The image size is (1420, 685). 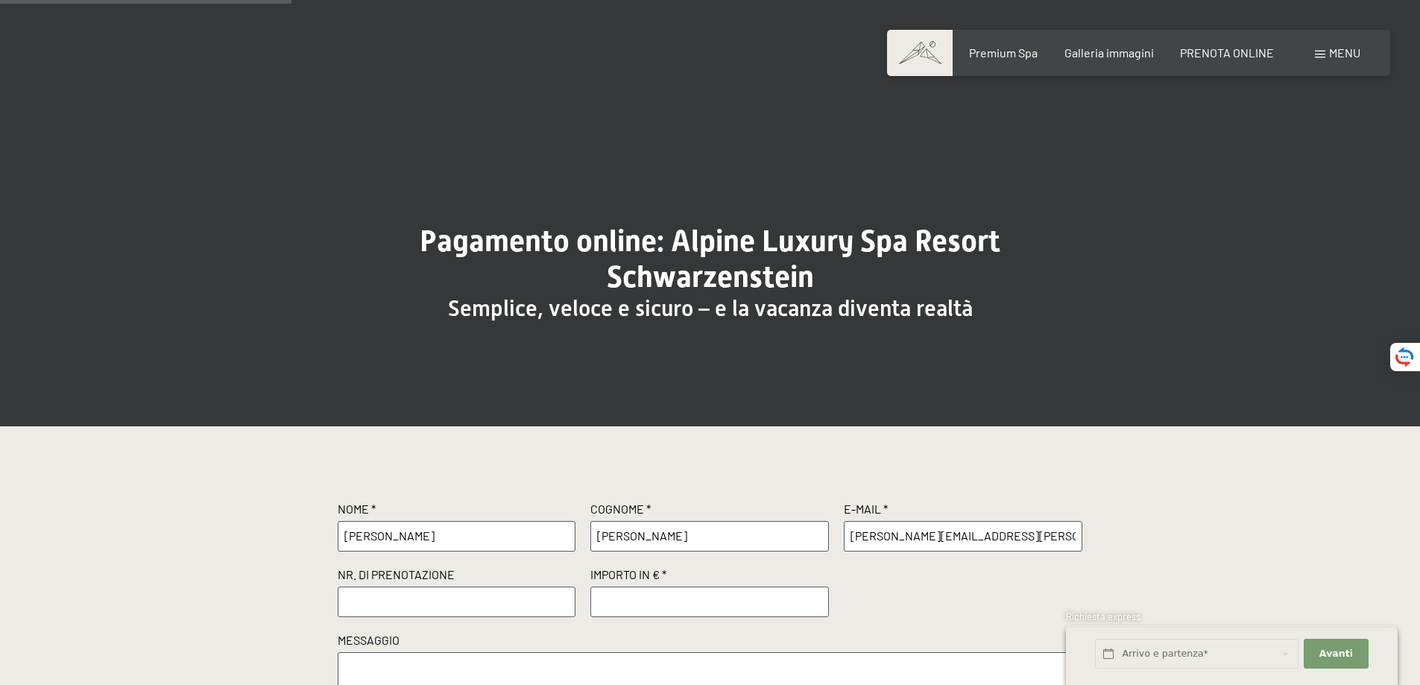 What do you see at coordinates (963, 511) in the screenshot?
I see `label: E-Mail *` at bounding box center [963, 511].